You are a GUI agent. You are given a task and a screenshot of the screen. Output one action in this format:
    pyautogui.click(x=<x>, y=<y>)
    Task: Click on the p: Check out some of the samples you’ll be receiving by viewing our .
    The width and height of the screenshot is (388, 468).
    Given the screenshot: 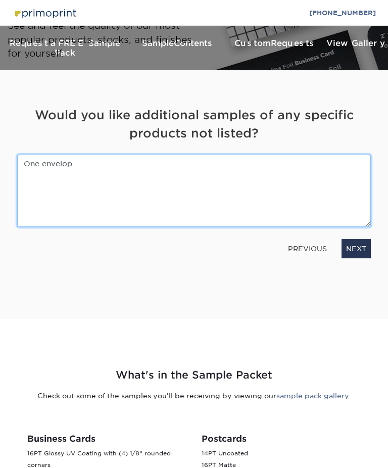 What is the action you would take?
    pyautogui.click(x=194, y=395)
    